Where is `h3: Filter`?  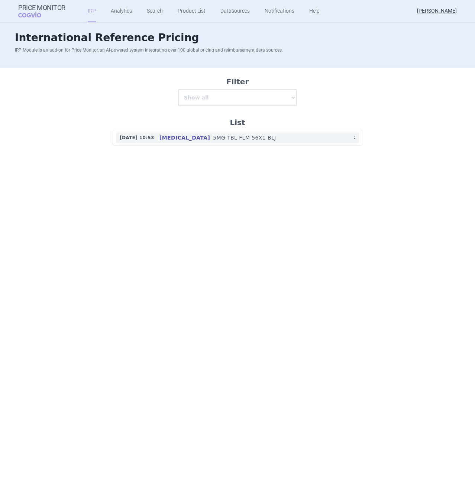
h3: Filter is located at coordinates (237, 82).